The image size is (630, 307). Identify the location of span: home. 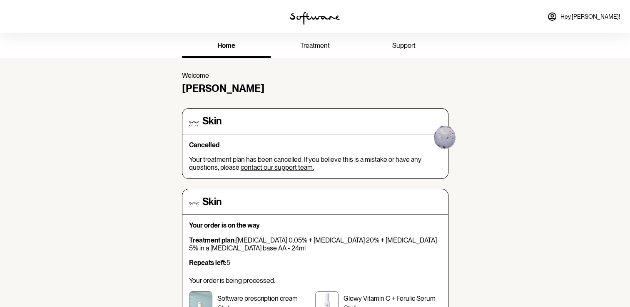
(226, 45).